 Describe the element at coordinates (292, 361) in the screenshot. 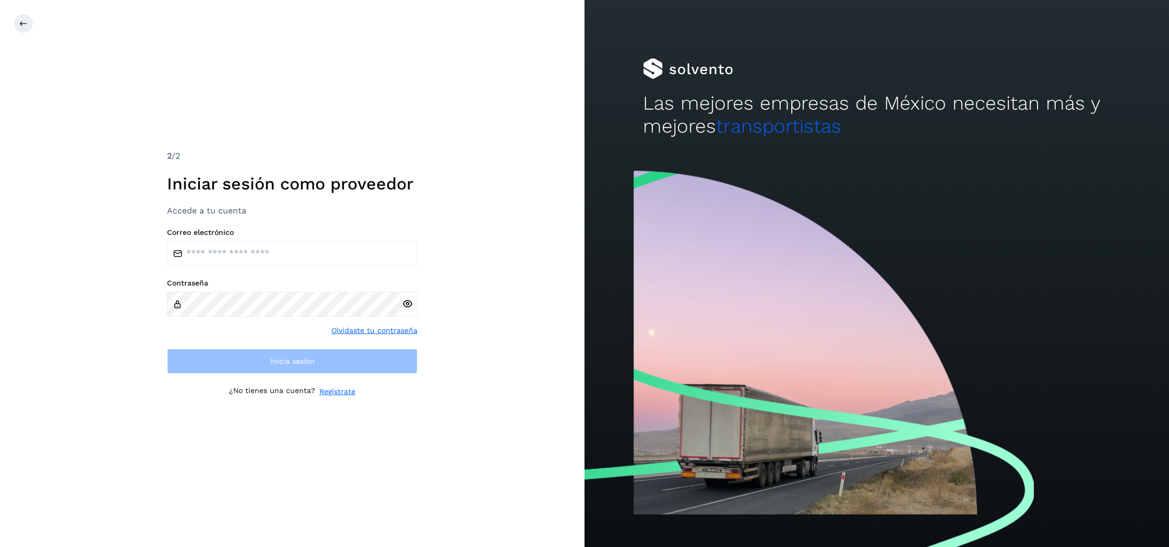

I see `button: Inicia sesión` at that location.